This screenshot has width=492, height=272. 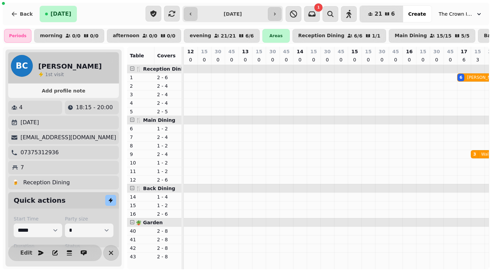 I want to click on button: Edit, so click(x=26, y=253).